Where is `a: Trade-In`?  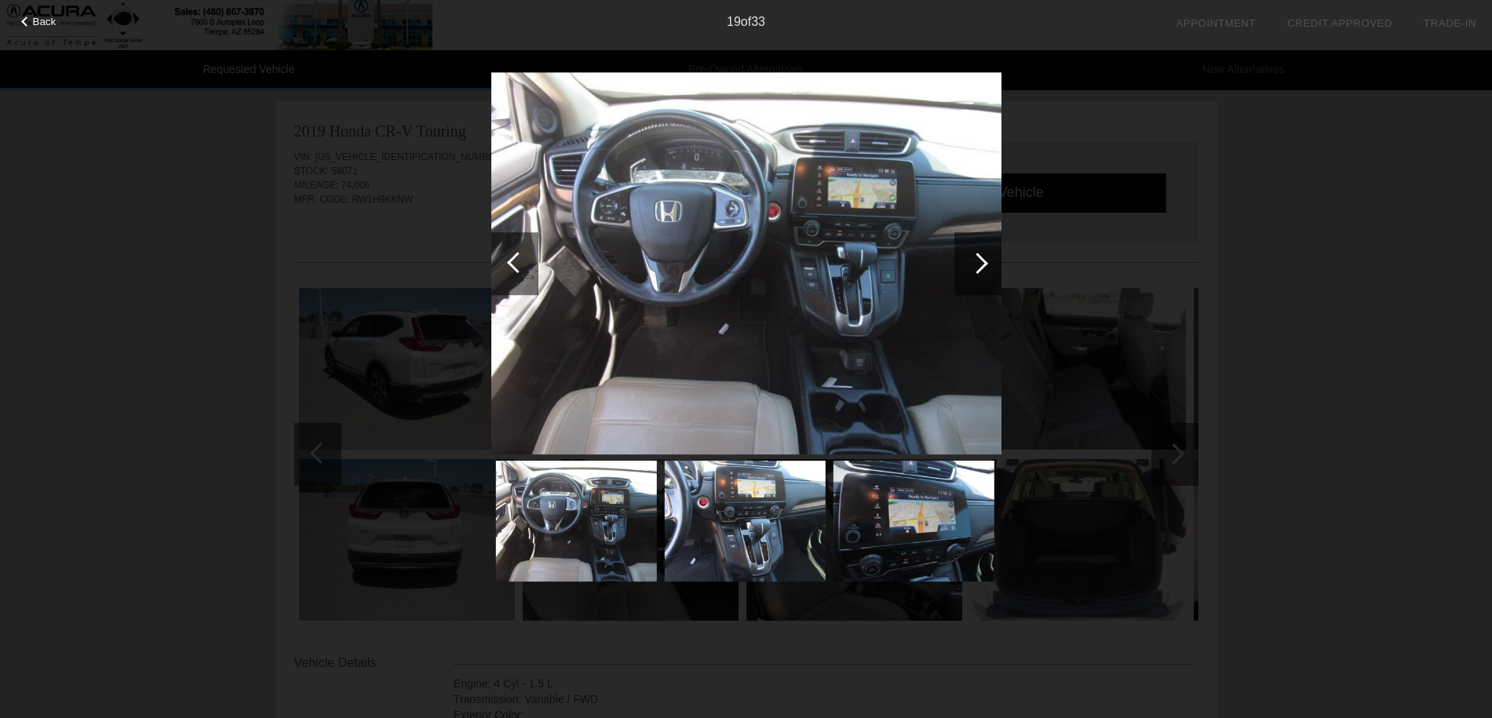
a: Trade-In is located at coordinates (1449, 23).